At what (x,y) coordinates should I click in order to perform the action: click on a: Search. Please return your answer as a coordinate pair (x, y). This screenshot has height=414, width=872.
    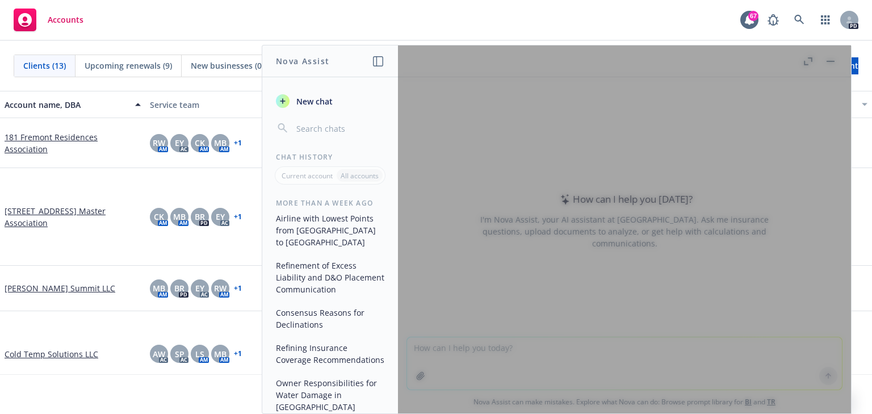
    Looking at the image, I should click on (800, 20).